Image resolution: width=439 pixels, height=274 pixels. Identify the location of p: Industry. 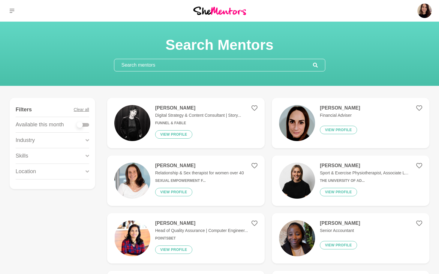
(25, 140).